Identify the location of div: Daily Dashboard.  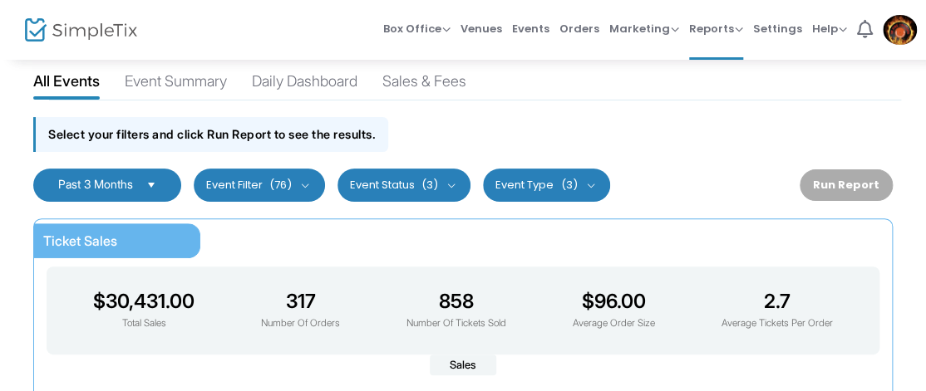
(304, 84).